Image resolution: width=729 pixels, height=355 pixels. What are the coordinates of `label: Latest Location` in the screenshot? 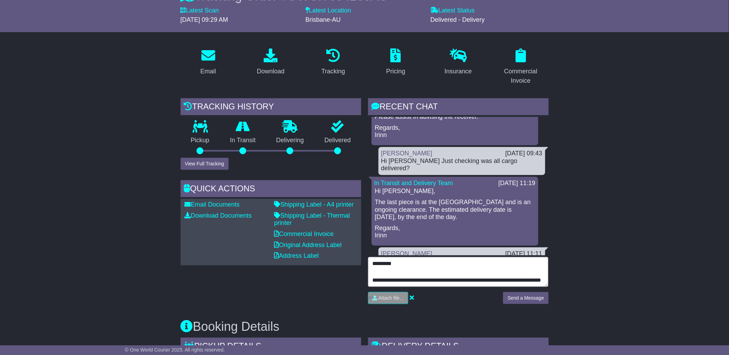 It's located at (328, 11).